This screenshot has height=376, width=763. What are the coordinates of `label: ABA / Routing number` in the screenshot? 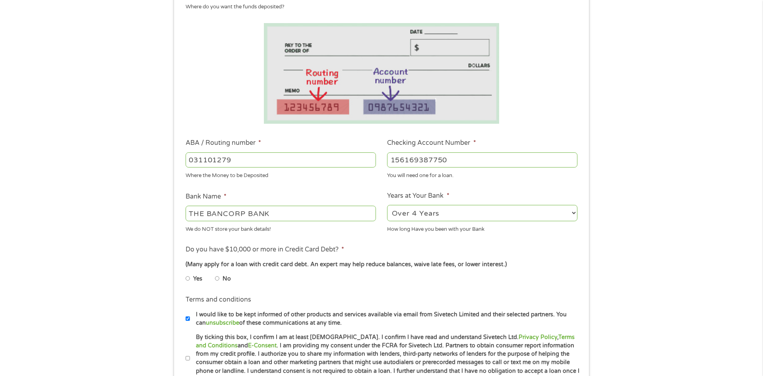 It's located at (223, 143).